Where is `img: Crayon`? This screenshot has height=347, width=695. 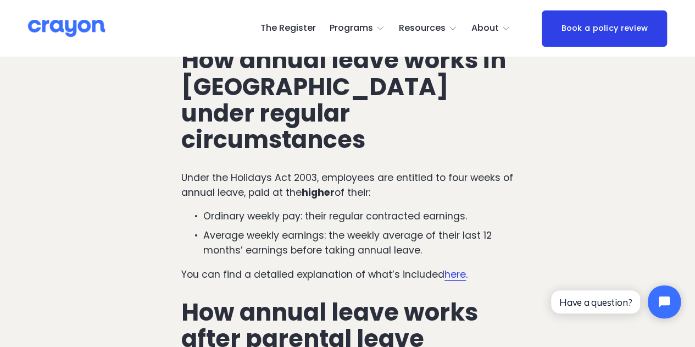
img: Crayon is located at coordinates (67, 28).